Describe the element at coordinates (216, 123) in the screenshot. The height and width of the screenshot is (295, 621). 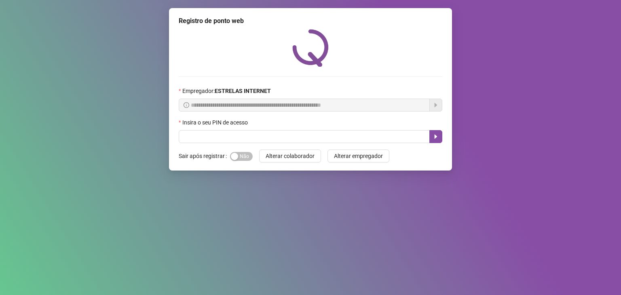
I see `label: Insira o seu PIN de acesso` at that location.